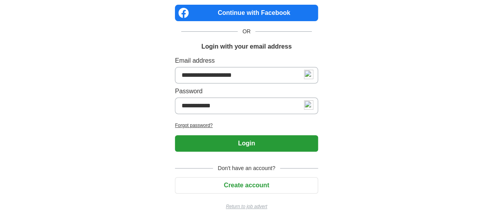 The image size is (493, 221). I want to click on span: OR, so click(246, 31).